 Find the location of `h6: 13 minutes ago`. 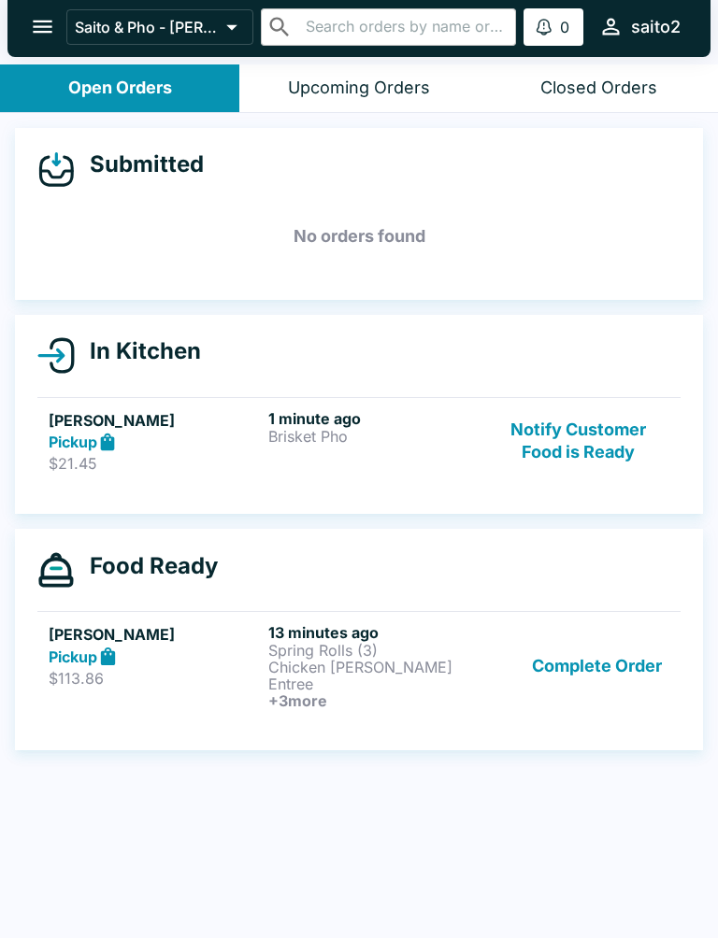

h6: 13 minutes ago is located at coordinates (374, 633).